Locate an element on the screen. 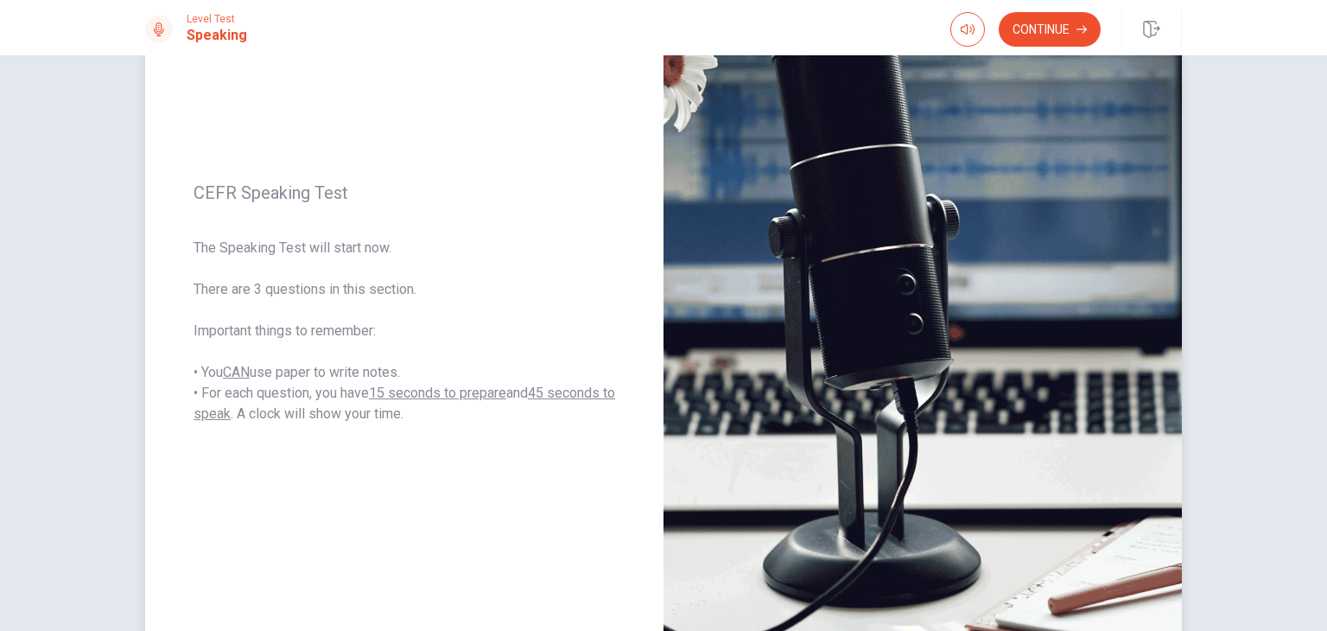  button: Continue is located at coordinates (1050, 29).